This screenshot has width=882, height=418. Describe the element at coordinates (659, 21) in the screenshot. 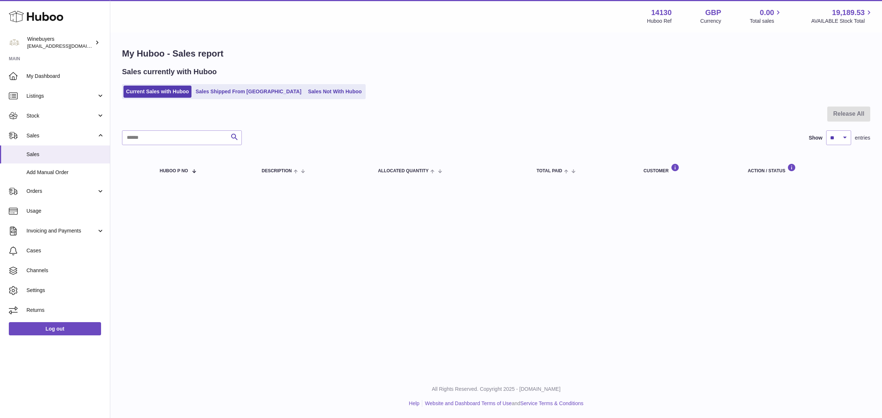

I see `div: Huboo Ref` at that location.